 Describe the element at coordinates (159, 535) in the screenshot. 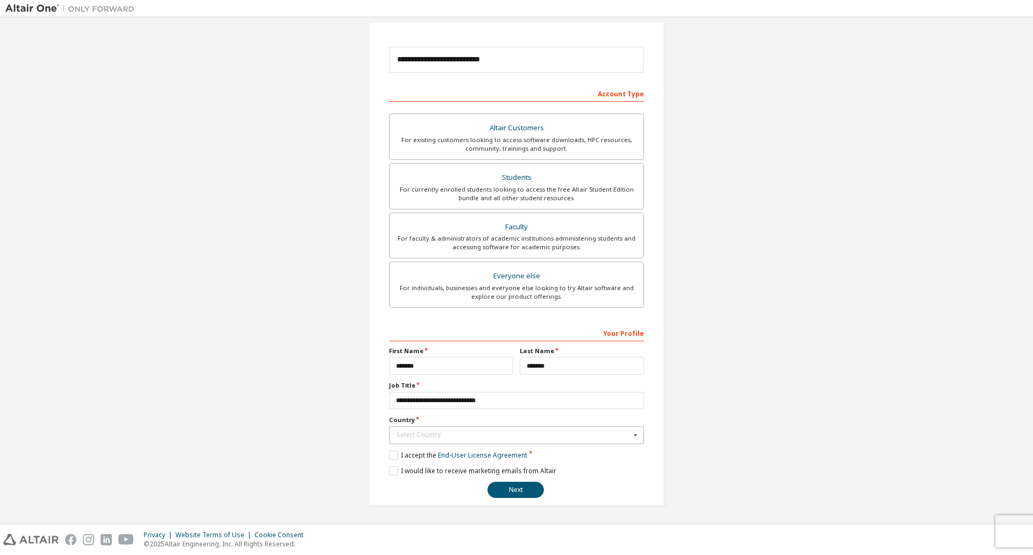

I see `div: Privacy` at that location.